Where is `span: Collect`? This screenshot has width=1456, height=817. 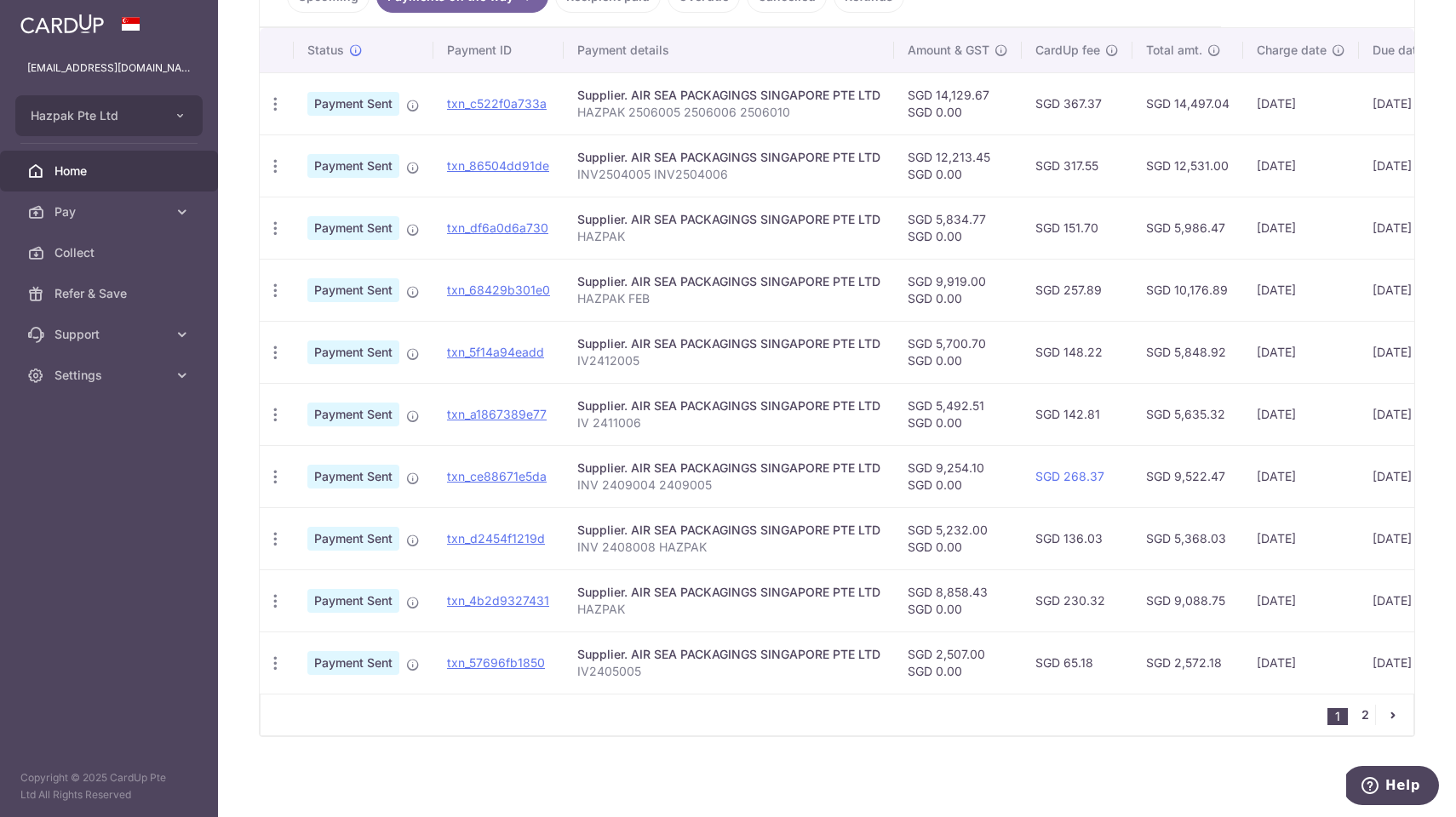 span: Collect is located at coordinates (111, 253).